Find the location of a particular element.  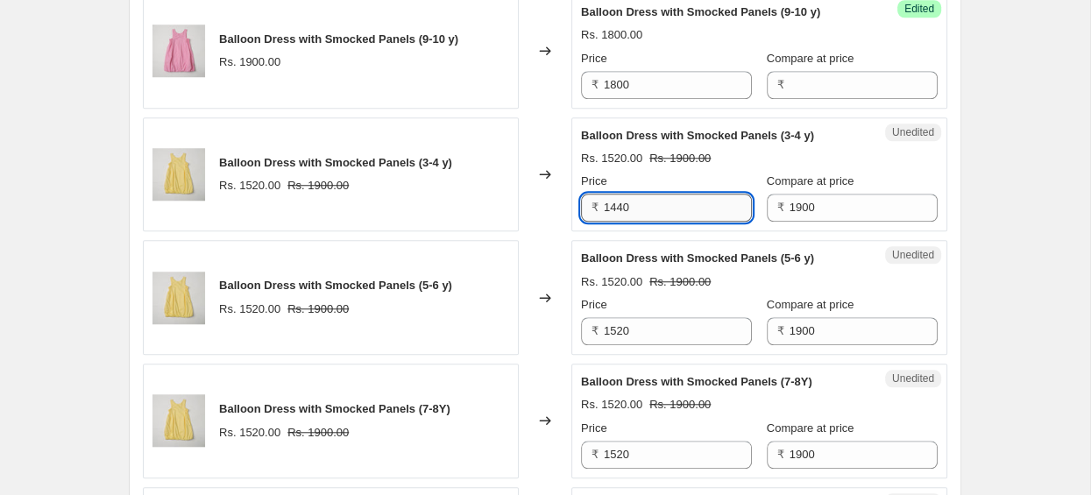

div: Rs. 1800.00 is located at coordinates (611, 35).